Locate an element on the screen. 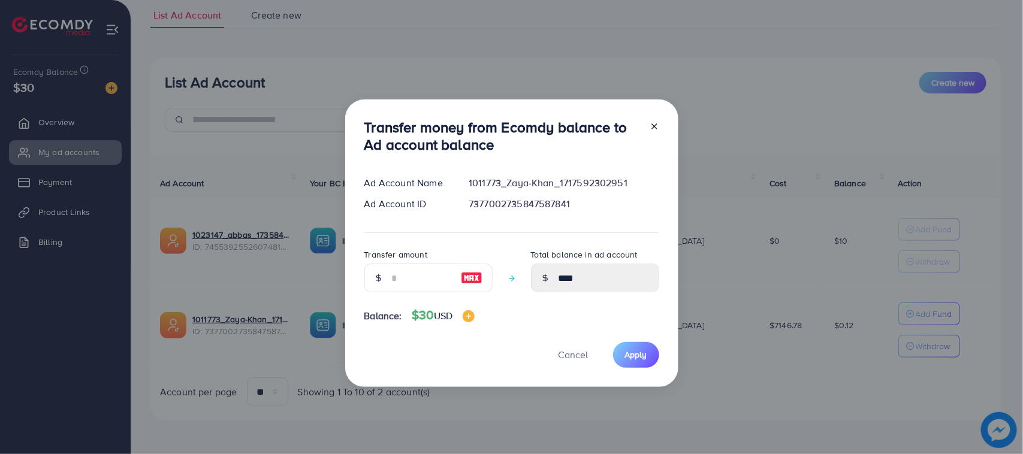 This screenshot has height=454, width=1023. div: 1011773_Zaya-Khan_1717592302951 is located at coordinates (564, 183).